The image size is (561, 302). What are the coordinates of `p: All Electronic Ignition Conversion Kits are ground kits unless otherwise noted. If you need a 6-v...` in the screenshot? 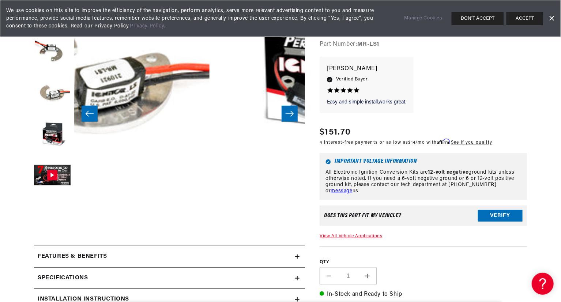 It's located at (423, 182).